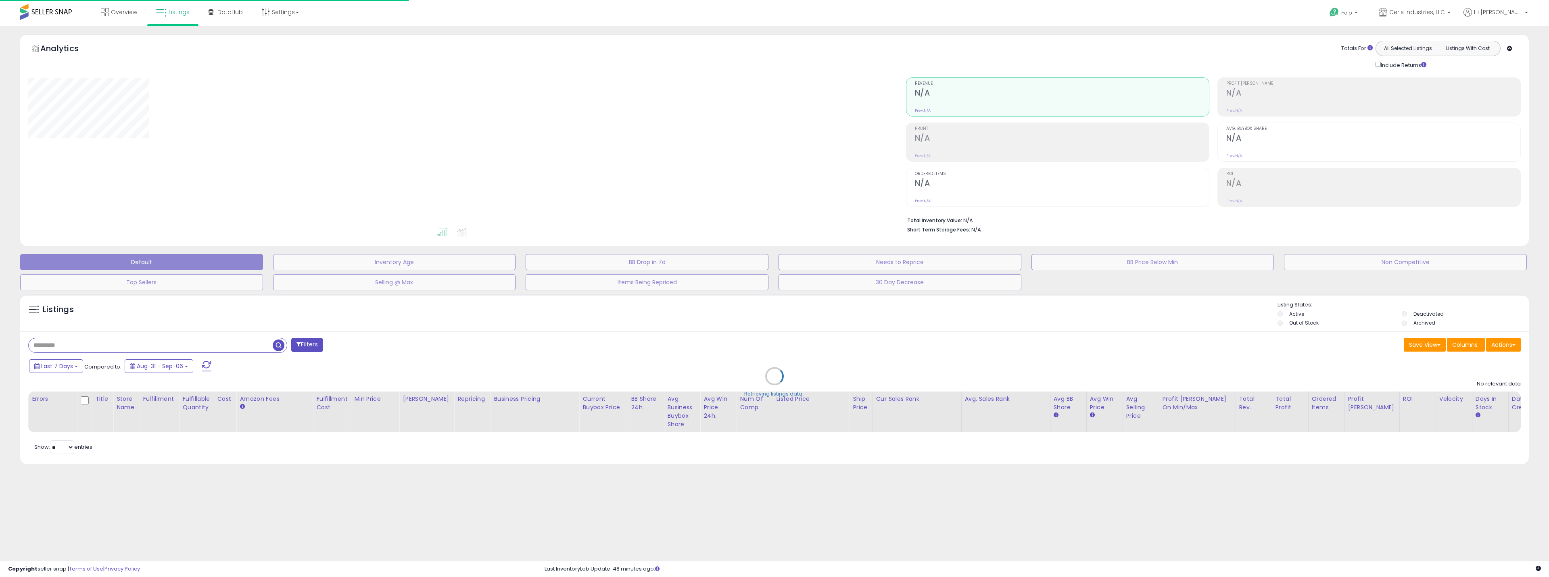 This screenshot has width=1549, height=577. Describe the element at coordinates (900, 262) in the screenshot. I see `button: Needs to Reprice` at that location.